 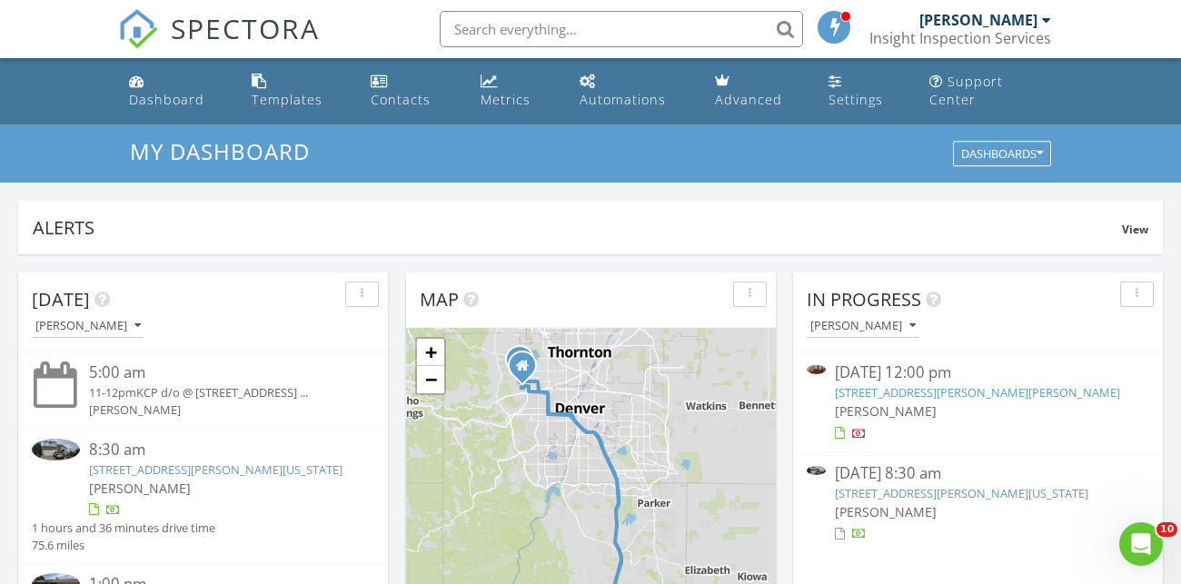 I want to click on a: SPECTORA, so click(x=219, y=44).